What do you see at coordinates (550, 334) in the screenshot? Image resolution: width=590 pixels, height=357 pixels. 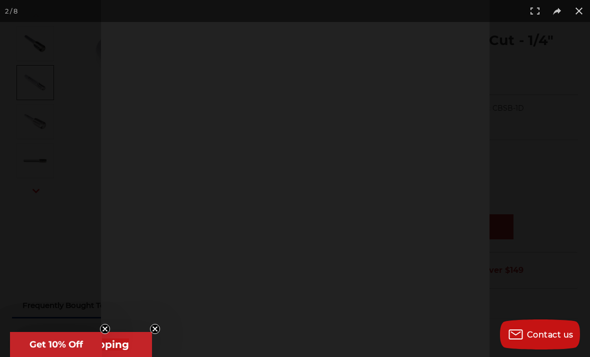 I see `span: Contact us` at bounding box center [550, 334].